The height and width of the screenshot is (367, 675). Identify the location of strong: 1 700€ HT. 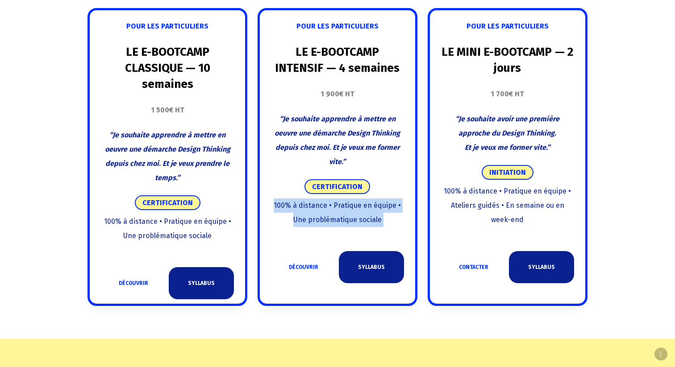
(507, 94).